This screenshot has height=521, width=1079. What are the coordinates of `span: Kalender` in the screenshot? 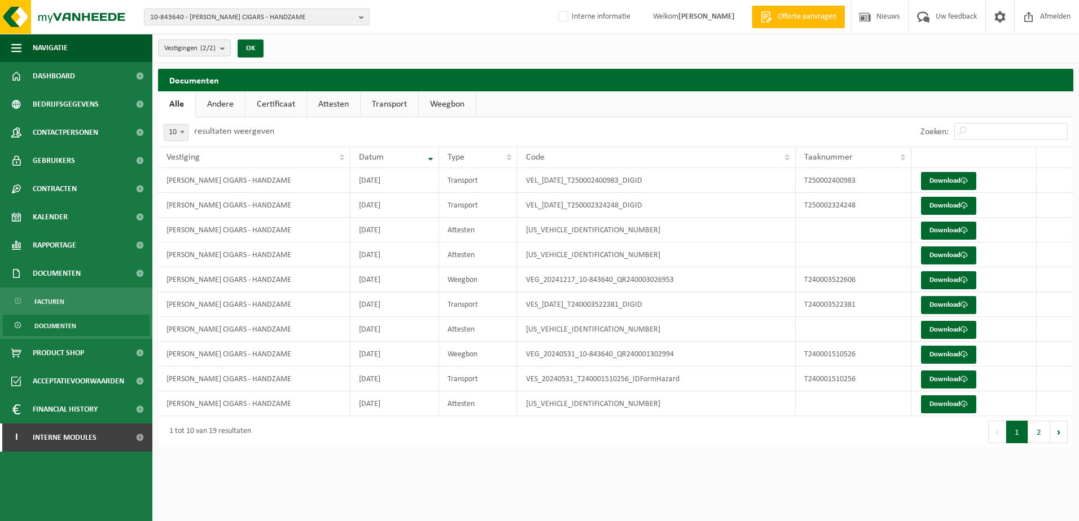 It's located at (50, 217).